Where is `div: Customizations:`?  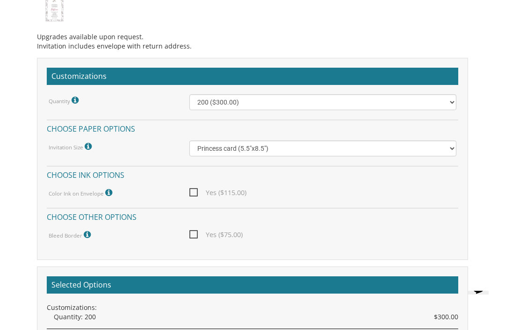
div: Customizations: is located at coordinates (252, 308).